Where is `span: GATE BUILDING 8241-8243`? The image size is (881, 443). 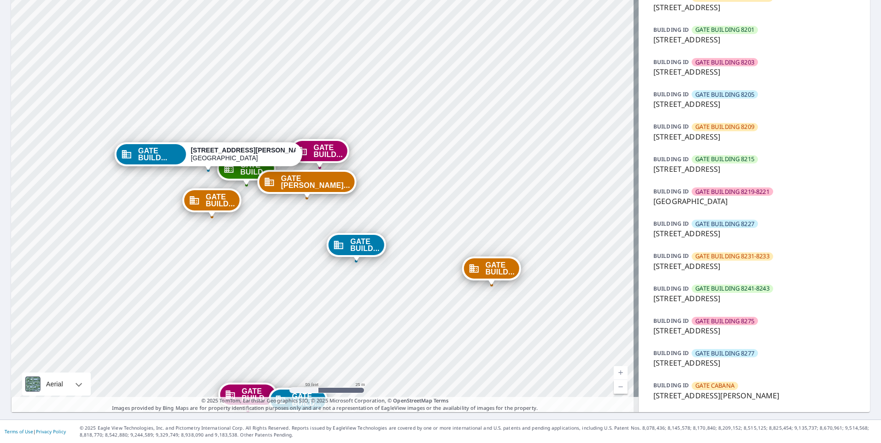
span: GATE BUILDING 8241-8243 is located at coordinates (732, 288).